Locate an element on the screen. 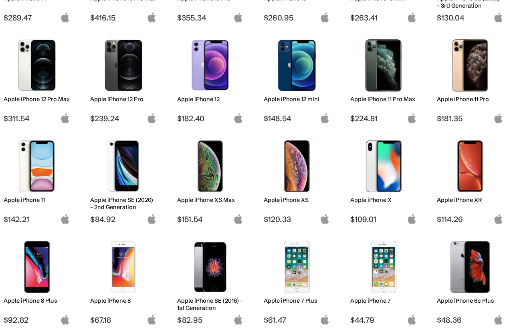 The width and height of the screenshot is (507, 336). span: $109.01 is located at coordinates (384, 219).